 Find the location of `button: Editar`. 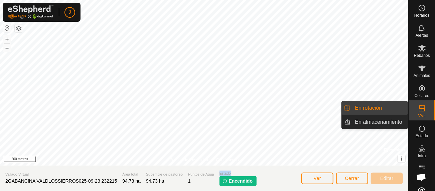

button: Editar is located at coordinates (387, 178).